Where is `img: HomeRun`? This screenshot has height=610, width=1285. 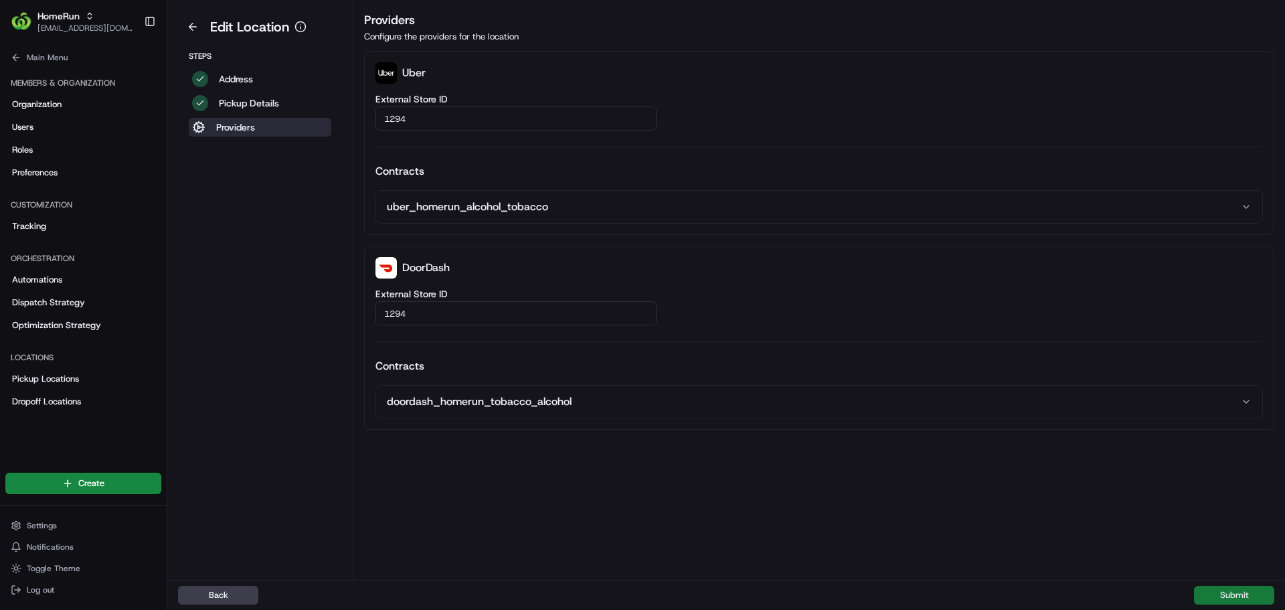
img: HomeRun is located at coordinates (21, 21).